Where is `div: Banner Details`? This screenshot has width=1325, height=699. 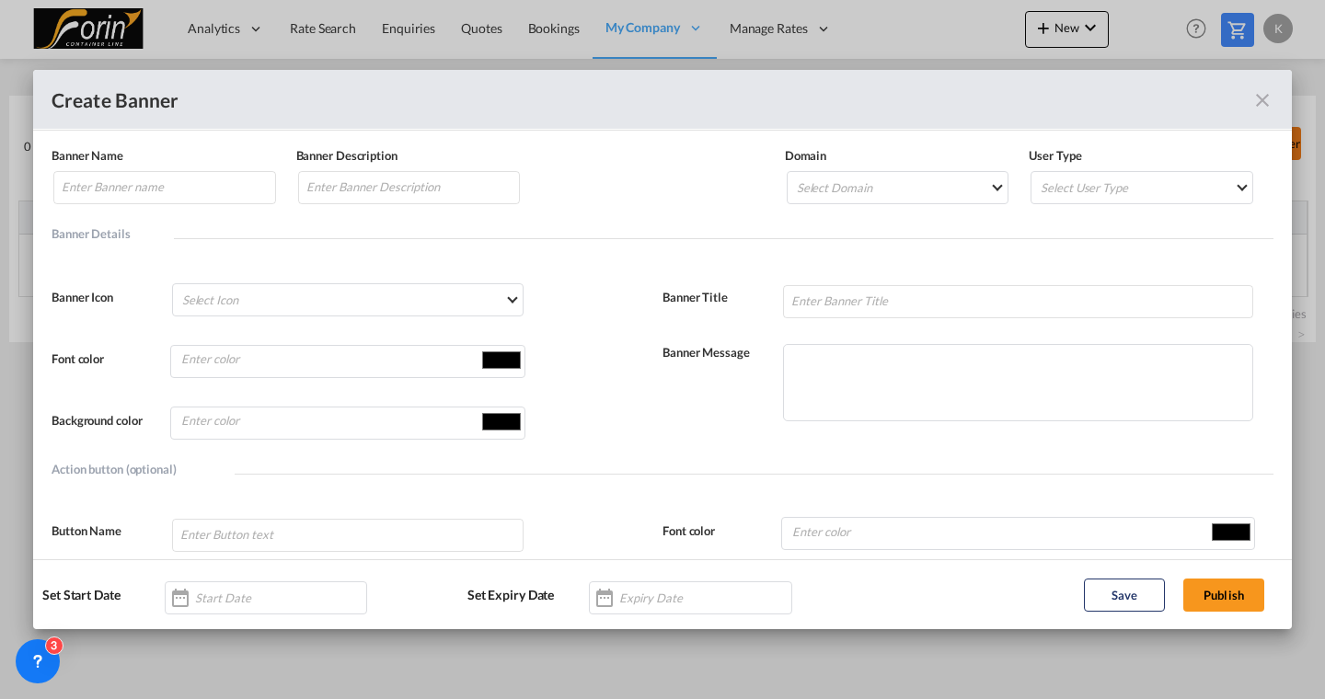
div: Banner Details is located at coordinates (112, 234).